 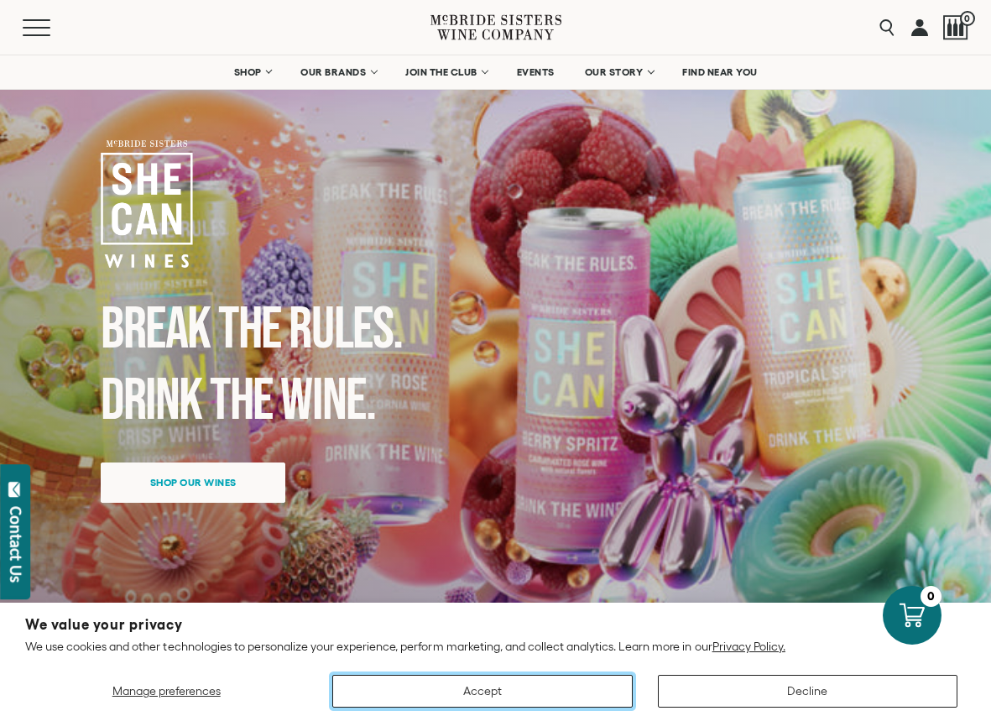 I want to click on a: Shop our wines, so click(x=193, y=482).